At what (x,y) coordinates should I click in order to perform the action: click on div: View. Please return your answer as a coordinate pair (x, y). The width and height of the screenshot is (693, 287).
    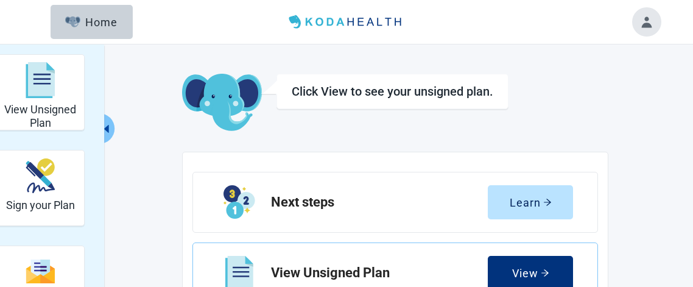
    Looking at the image, I should click on (531, 273).